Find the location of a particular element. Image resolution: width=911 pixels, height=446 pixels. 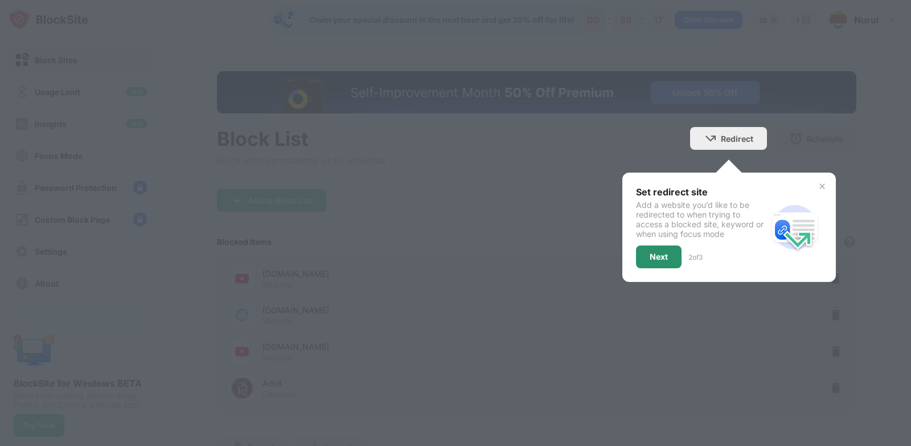

div: Add a website you’d like to be redirected to when trying to access a blocked site, keyword or whe... is located at coordinates (701, 219).